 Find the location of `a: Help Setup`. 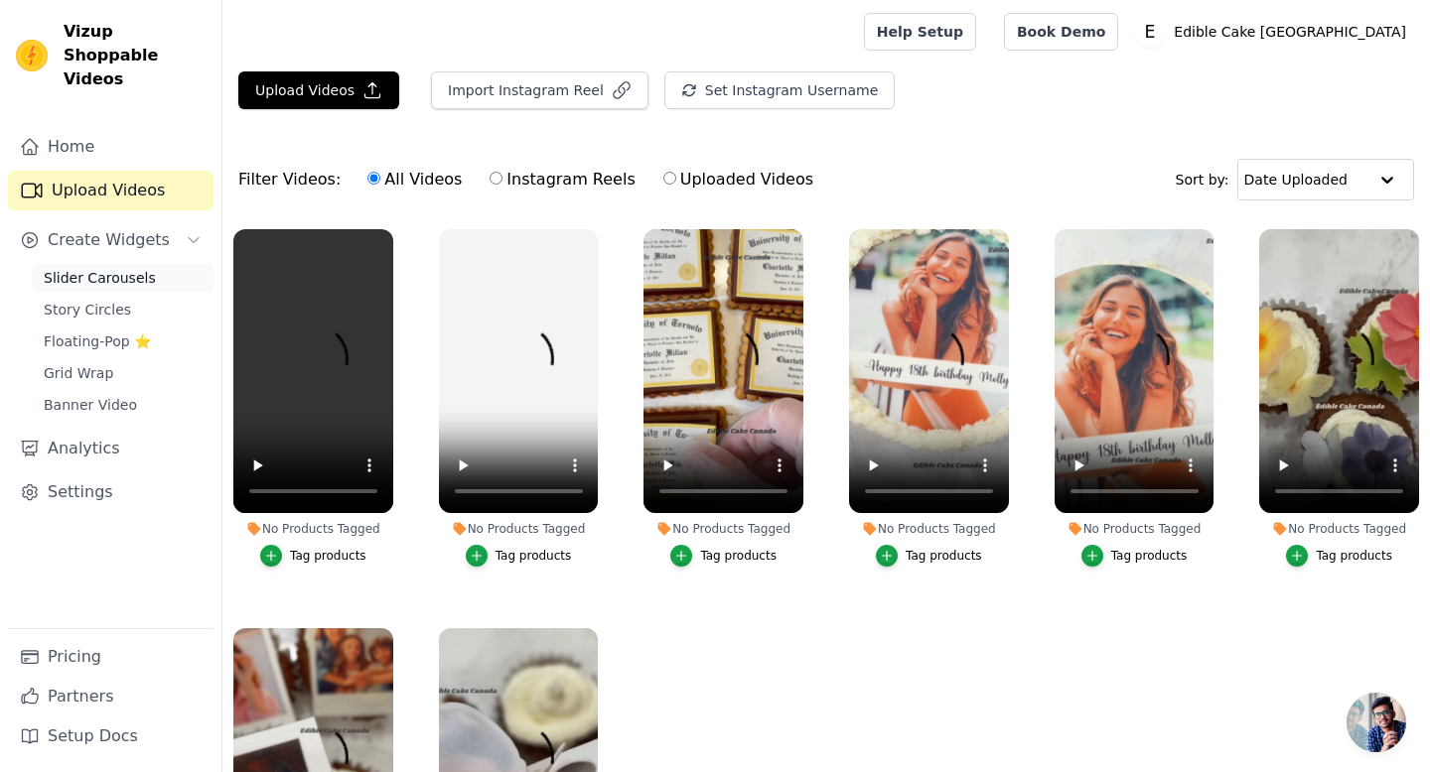

a: Help Setup is located at coordinates (919, 32).